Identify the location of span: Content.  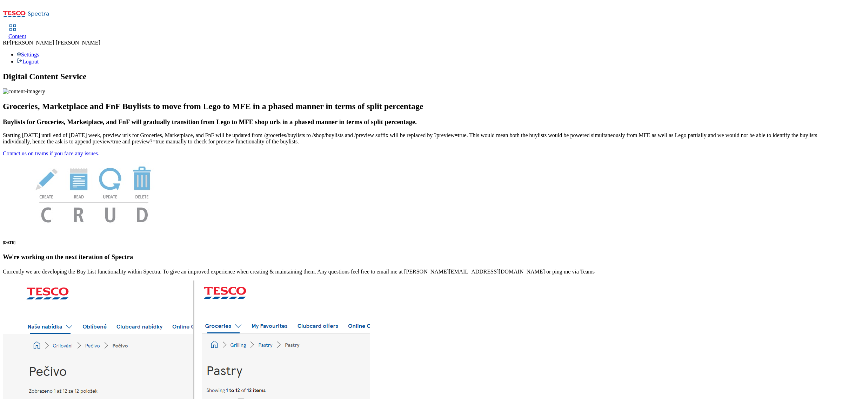
(17, 36).